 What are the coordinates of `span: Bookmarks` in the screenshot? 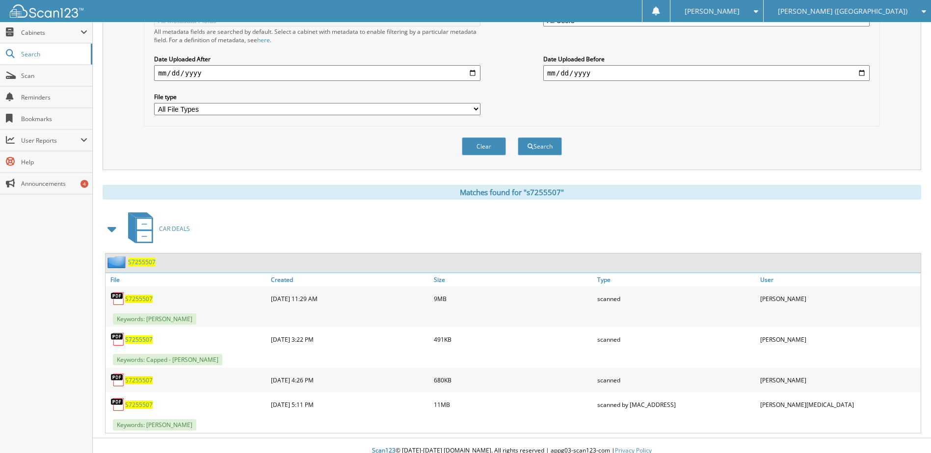 It's located at (54, 119).